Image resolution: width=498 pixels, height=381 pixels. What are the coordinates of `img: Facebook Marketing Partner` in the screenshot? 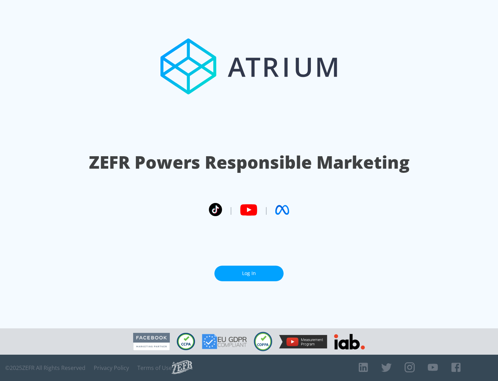 It's located at (152, 341).